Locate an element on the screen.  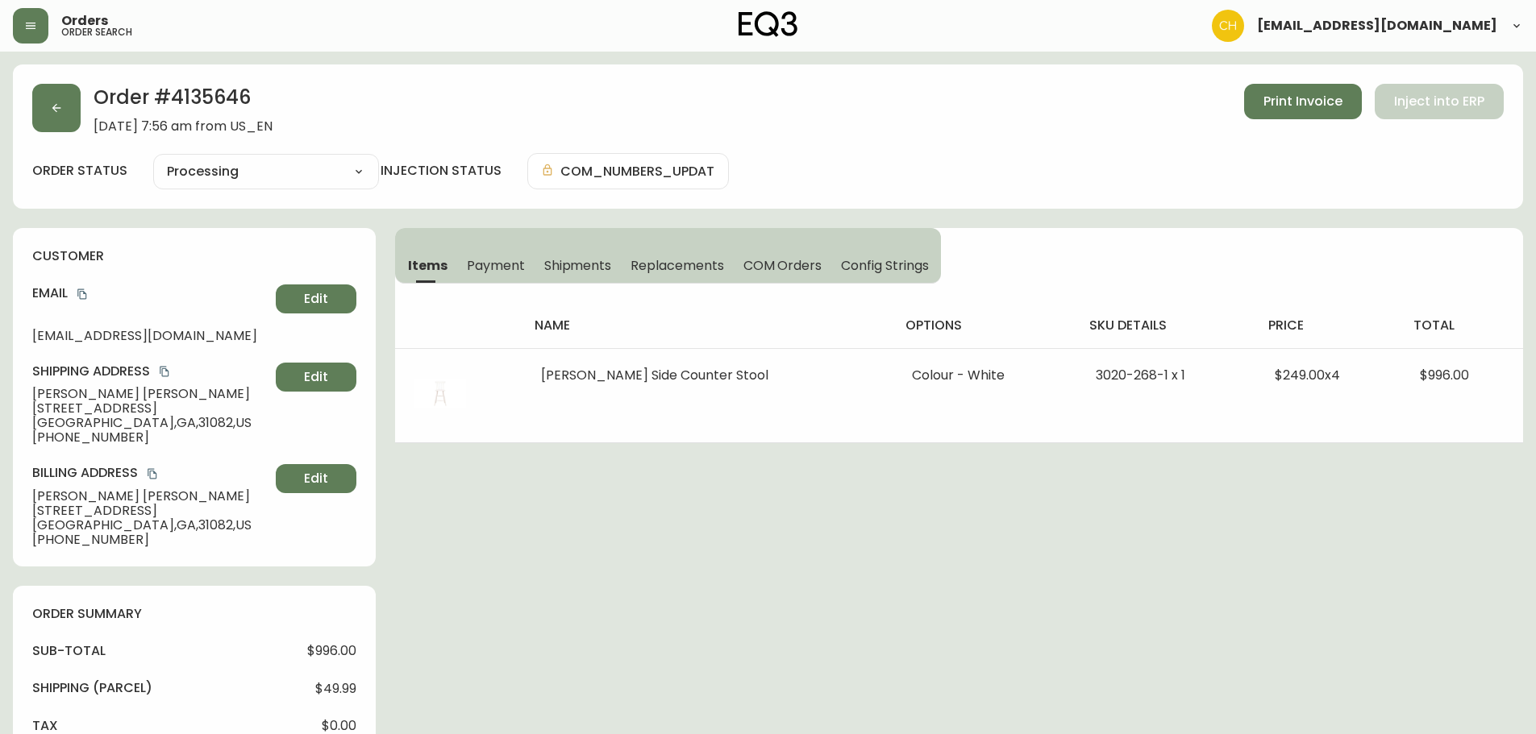
h4: total is located at coordinates (1461, 326).